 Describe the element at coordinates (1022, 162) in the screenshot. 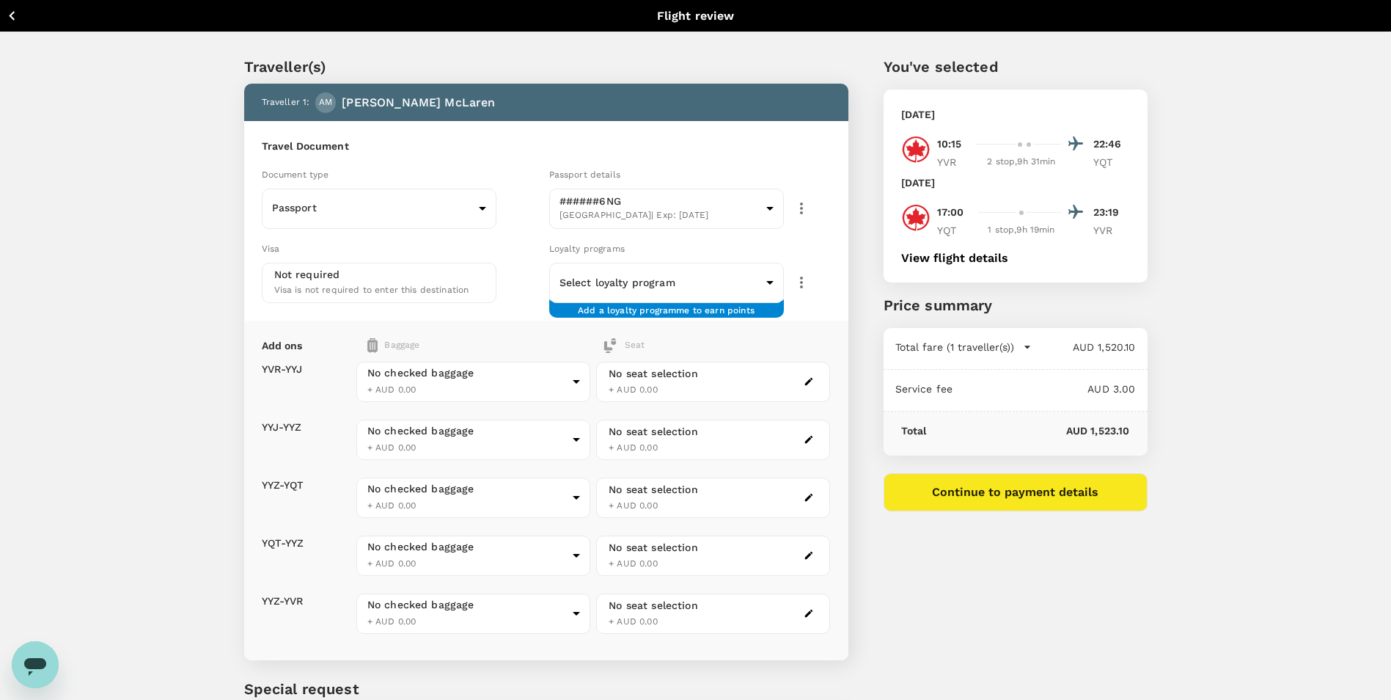

I see `div: 2 stop , 9h 31min` at that location.